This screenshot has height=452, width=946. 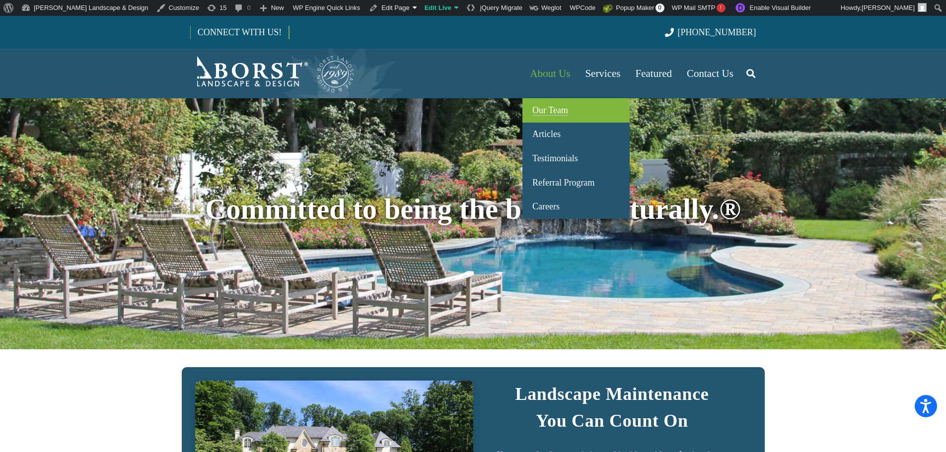 I want to click on strong: Landscape Maintenance, so click(x=612, y=394).